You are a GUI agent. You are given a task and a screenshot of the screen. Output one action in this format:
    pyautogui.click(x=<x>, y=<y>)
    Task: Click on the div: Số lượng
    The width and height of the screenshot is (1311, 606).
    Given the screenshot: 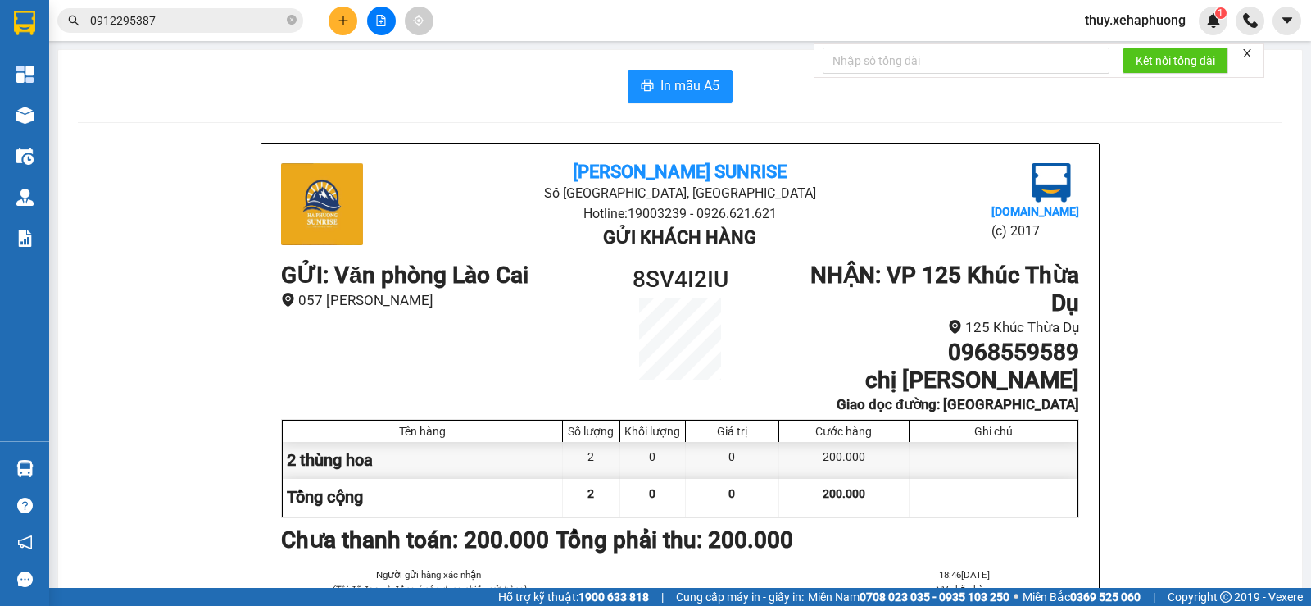 What is the action you would take?
    pyautogui.click(x=591, y=431)
    